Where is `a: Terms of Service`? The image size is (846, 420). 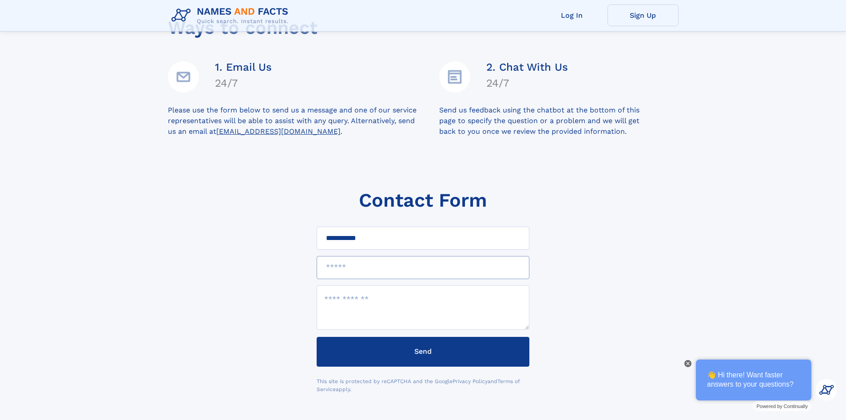 a: Terms of Service is located at coordinates (419, 385).